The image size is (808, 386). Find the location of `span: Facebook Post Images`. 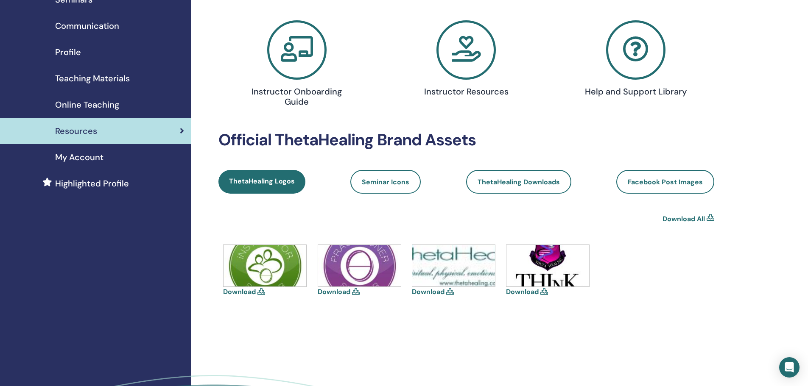

span: Facebook Post Images is located at coordinates (665, 182).